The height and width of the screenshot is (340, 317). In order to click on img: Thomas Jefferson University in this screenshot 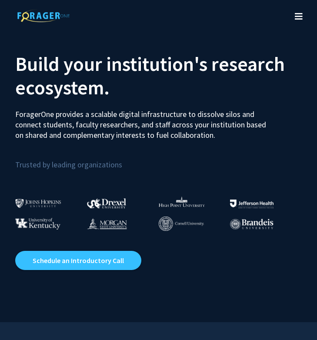, I will do `click(252, 203)`.